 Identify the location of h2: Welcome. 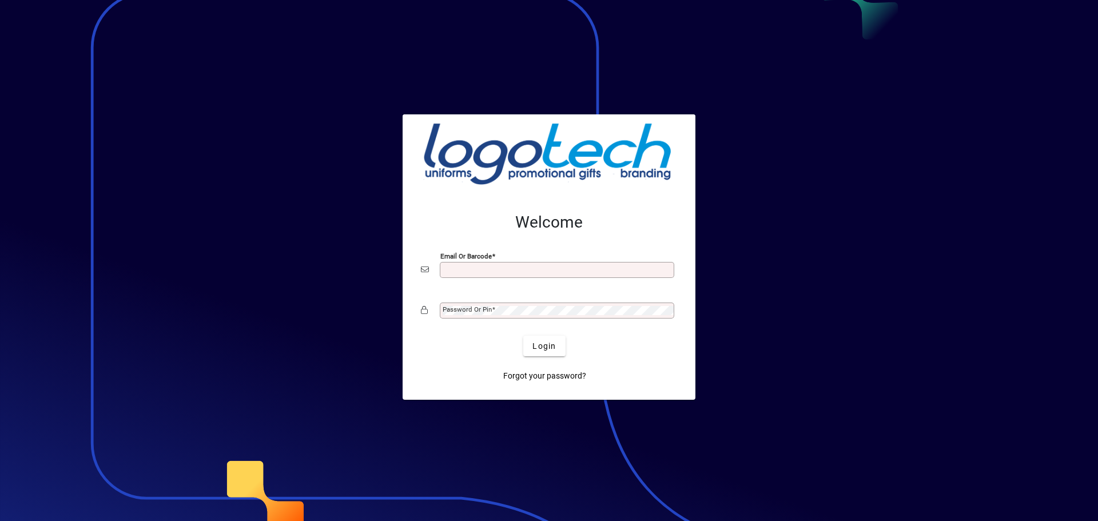
(549, 222).